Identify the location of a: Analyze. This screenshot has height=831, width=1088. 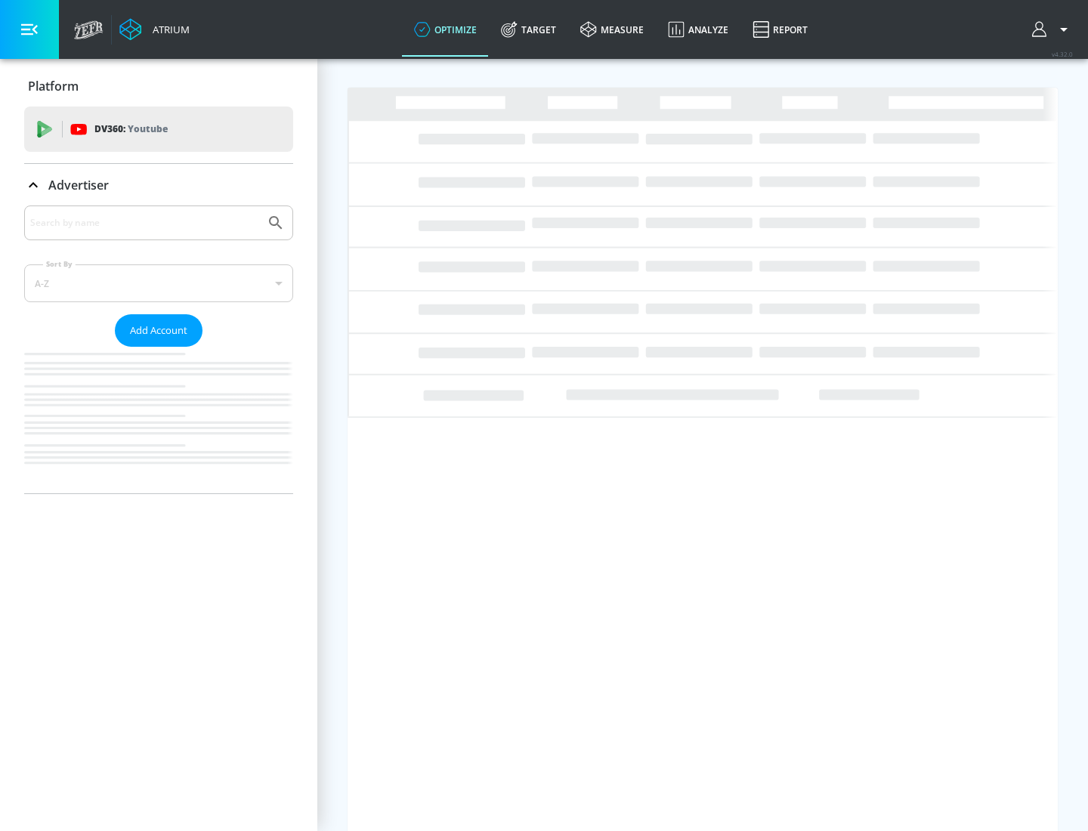
(698, 29).